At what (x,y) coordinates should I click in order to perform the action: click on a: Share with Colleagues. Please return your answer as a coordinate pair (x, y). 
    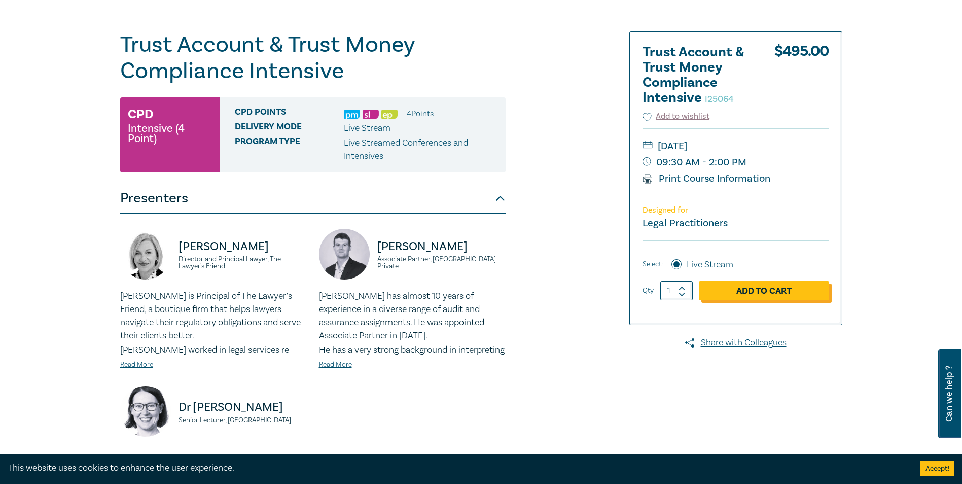
    Looking at the image, I should click on (736, 343).